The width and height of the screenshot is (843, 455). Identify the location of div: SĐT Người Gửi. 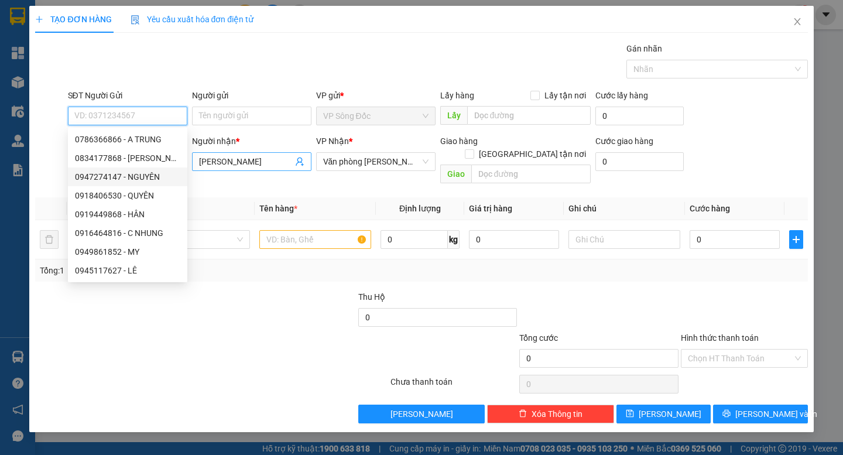
(128, 95).